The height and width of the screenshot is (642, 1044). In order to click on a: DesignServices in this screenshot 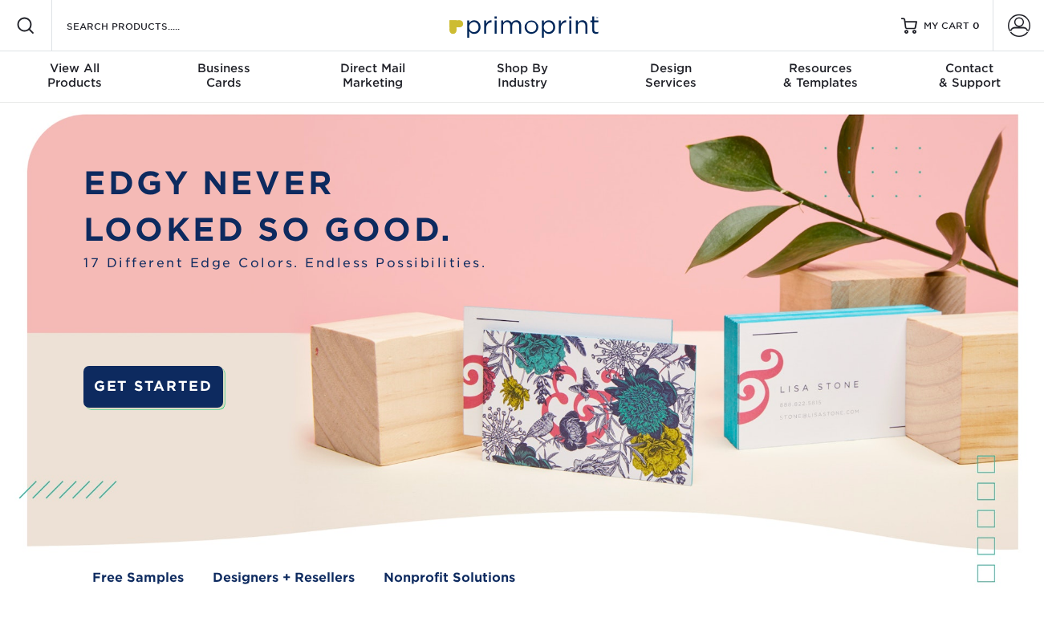, I will do `click(671, 77)`.